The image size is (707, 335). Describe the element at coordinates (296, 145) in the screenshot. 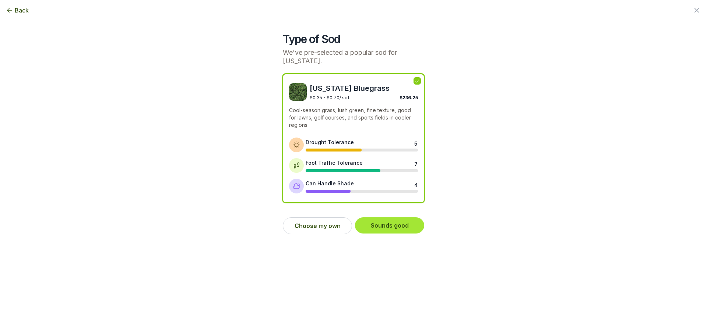

I see `img: Drought tolerance icon` at that location.